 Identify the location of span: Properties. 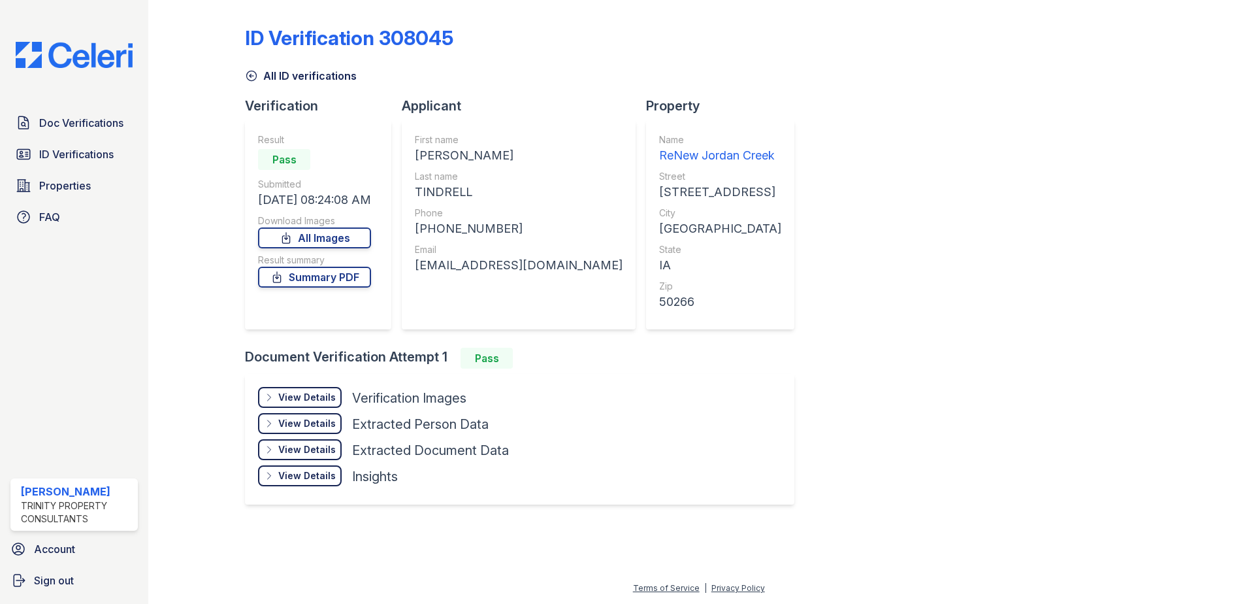
(65, 186).